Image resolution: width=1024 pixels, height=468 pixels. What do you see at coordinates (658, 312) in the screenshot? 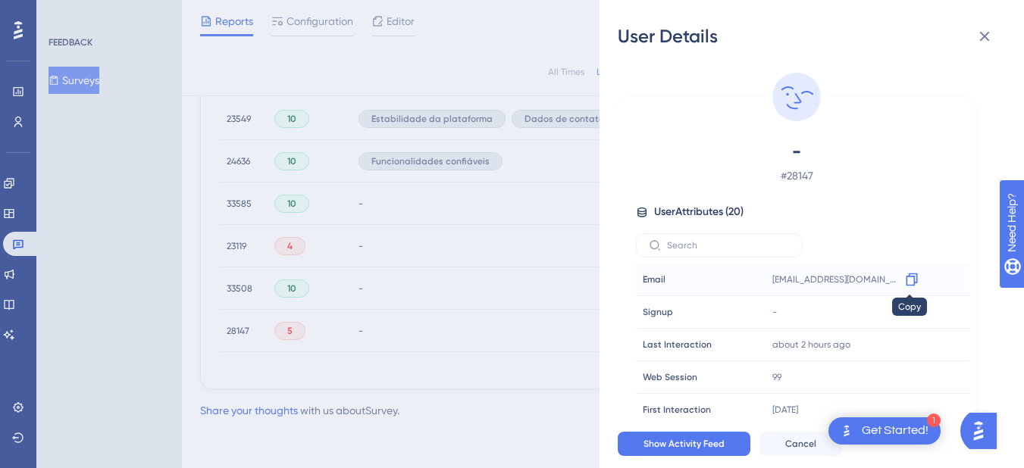
I see `span: Signup` at bounding box center [658, 312].